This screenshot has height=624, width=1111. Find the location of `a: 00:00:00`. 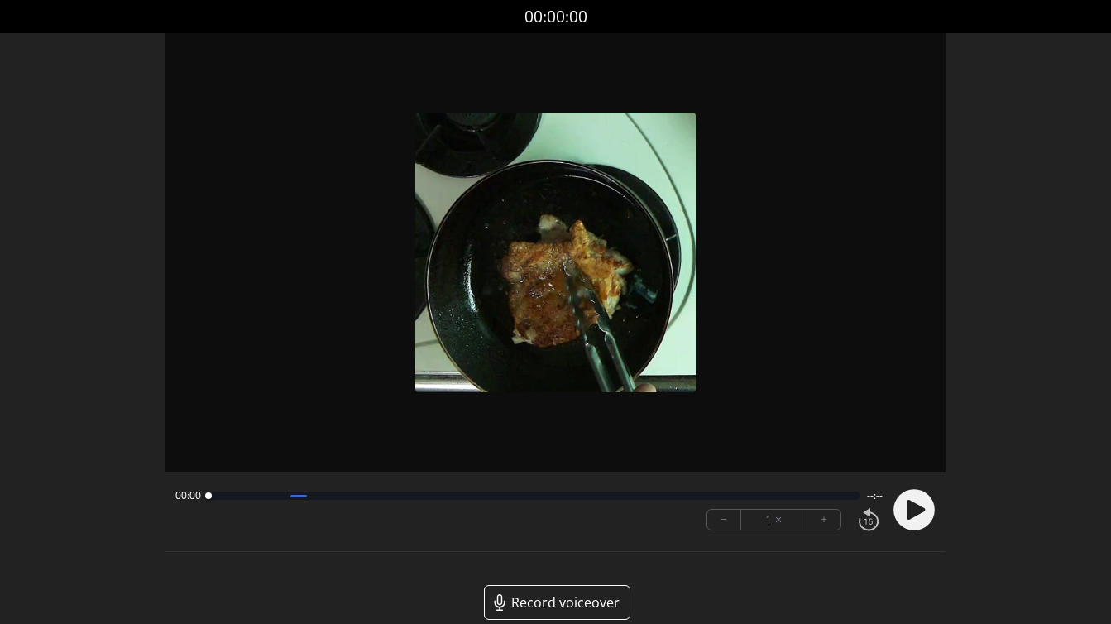

a: 00:00:00 is located at coordinates (556, 17).